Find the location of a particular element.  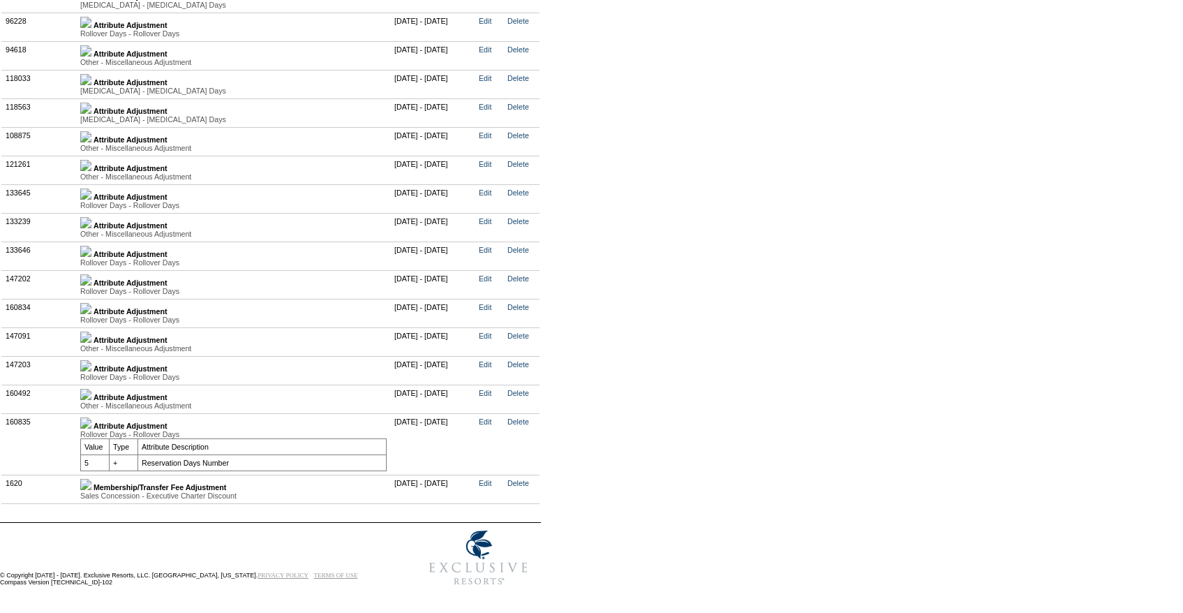

td: 133646 is located at coordinates (39, 255).